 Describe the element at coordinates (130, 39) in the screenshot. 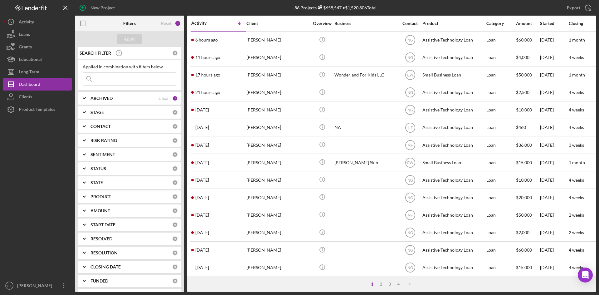

I see `div: Apply` at that location.